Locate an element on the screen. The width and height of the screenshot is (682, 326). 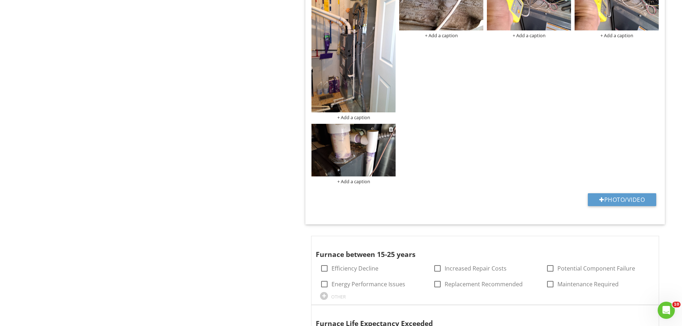
button: Photo/Video is located at coordinates (622, 200).